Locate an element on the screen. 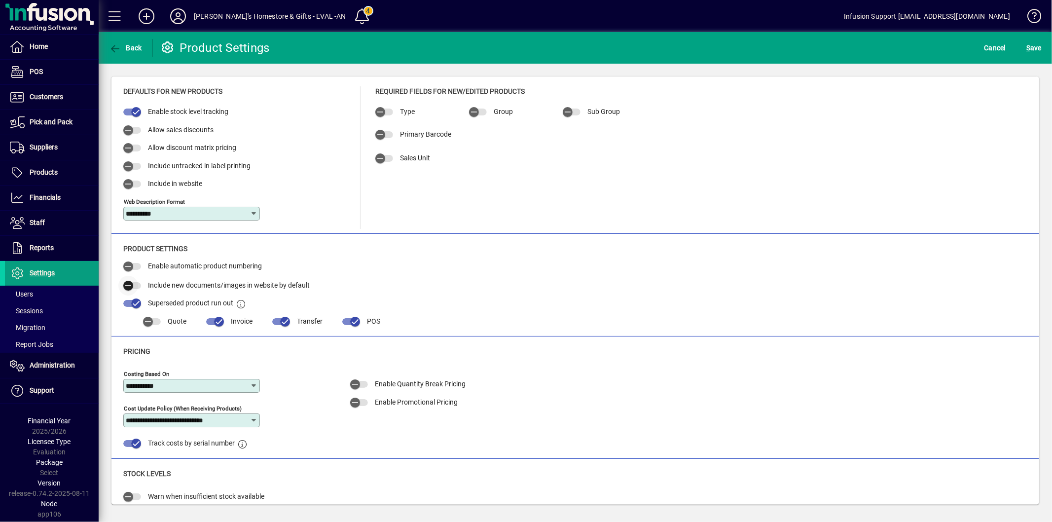 This screenshot has height=522, width=1052. span: Back is located at coordinates (125, 48).